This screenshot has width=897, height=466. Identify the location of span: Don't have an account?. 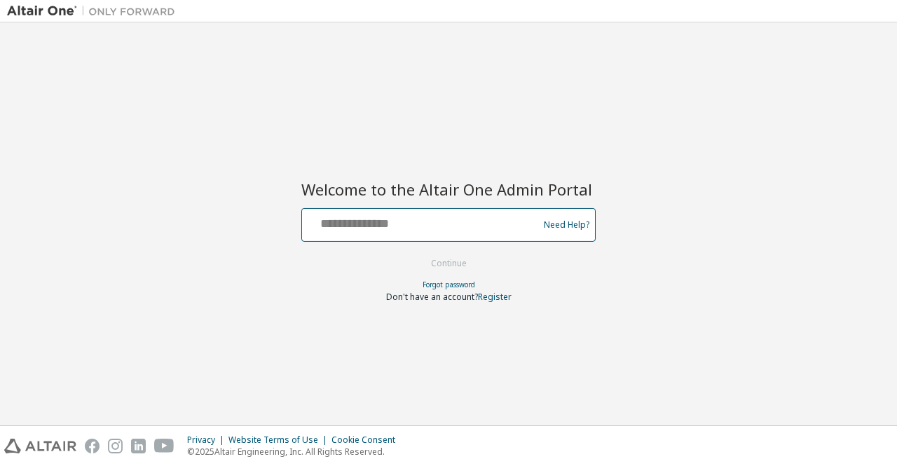
(432, 297).